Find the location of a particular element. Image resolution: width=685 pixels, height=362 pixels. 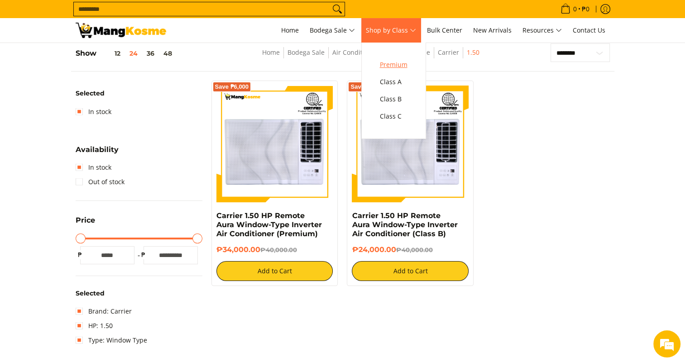

h5: Show is located at coordinates (126, 53).